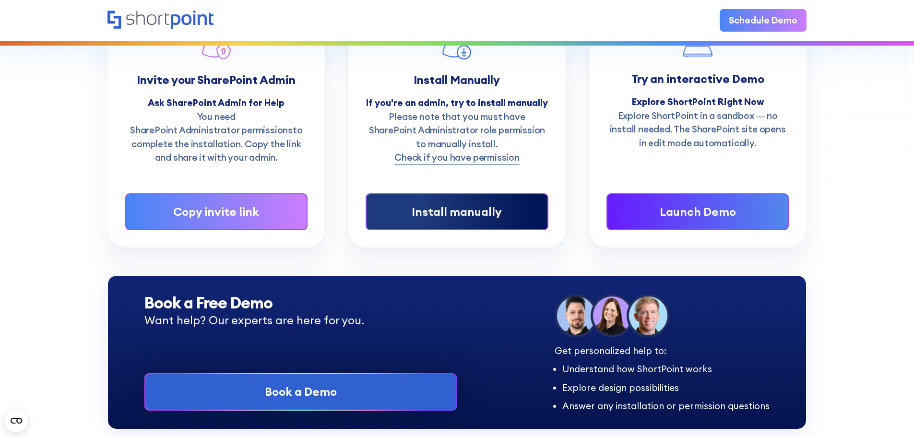  I want to click on div: Copy invite link, so click(216, 212).